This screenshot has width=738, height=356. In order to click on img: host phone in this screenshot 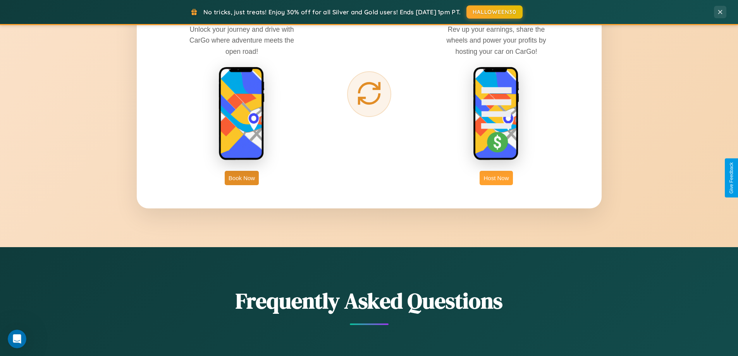, I will do `click(496, 114)`.